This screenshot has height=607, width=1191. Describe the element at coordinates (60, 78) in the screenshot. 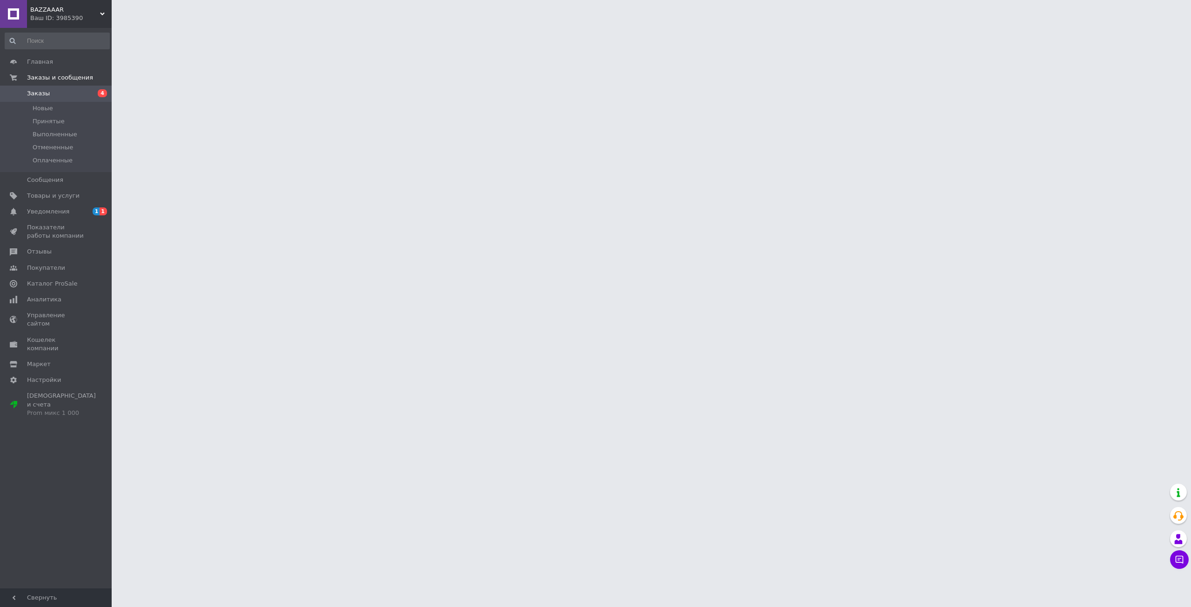

I see `span: Заказы и сообщения` at that location.